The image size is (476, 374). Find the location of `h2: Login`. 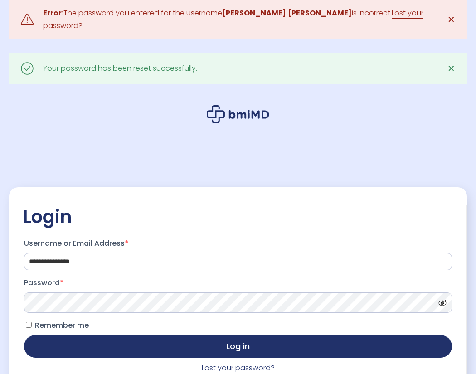

h2: Login is located at coordinates (238, 217).